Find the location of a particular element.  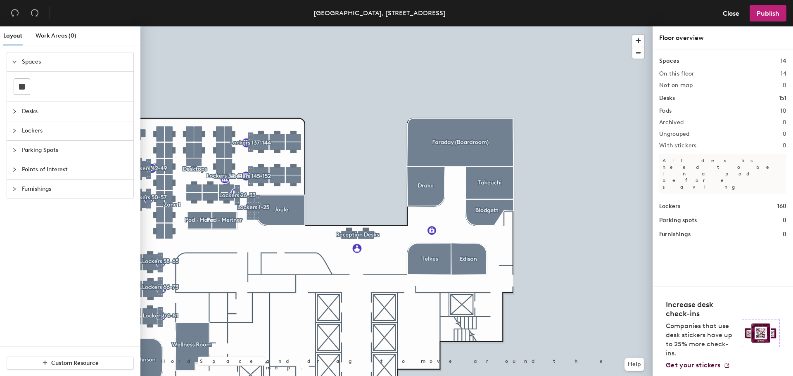

span: Publish is located at coordinates (768, 13).